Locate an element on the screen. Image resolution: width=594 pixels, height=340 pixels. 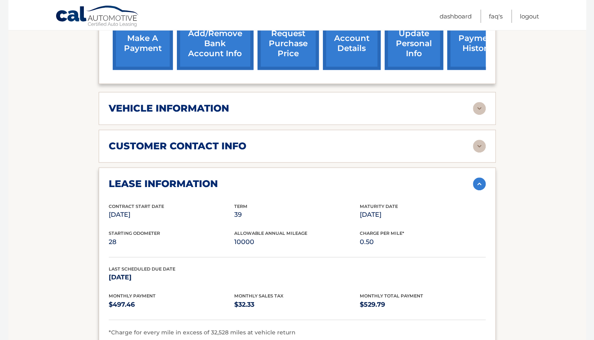
p: 28 is located at coordinates (171, 242).